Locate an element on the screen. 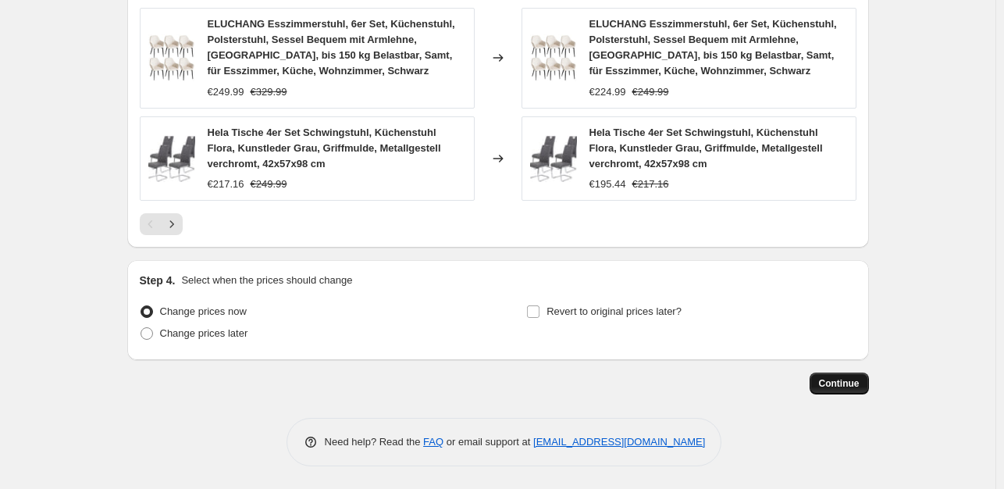 The width and height of the screenshot is (1004, 489). button: Next is located at coordinates (172, 224).